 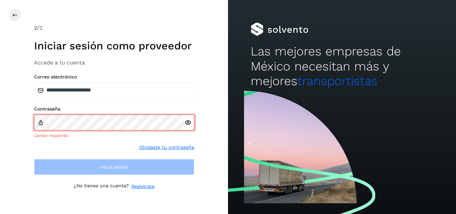 What do you see at coordinates (35, 28) in the screenshot?
I see `span: 2` at bounding box center [35, 28].